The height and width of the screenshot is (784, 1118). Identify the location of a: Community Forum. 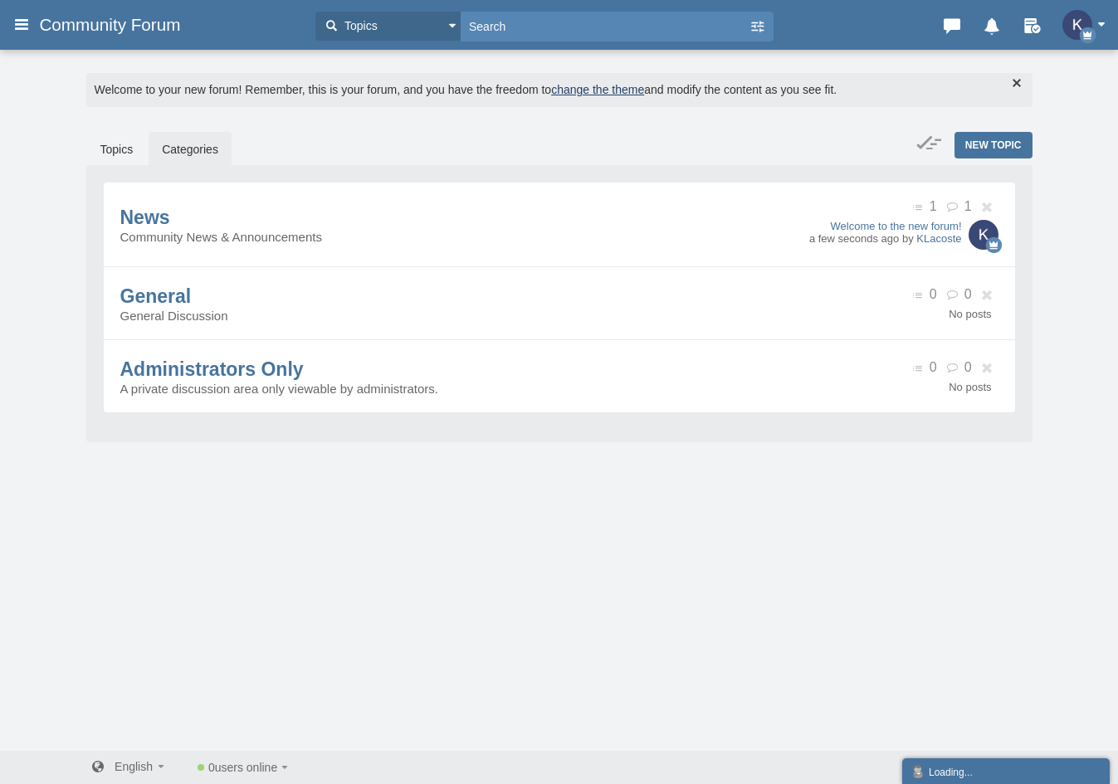
(173, 25).